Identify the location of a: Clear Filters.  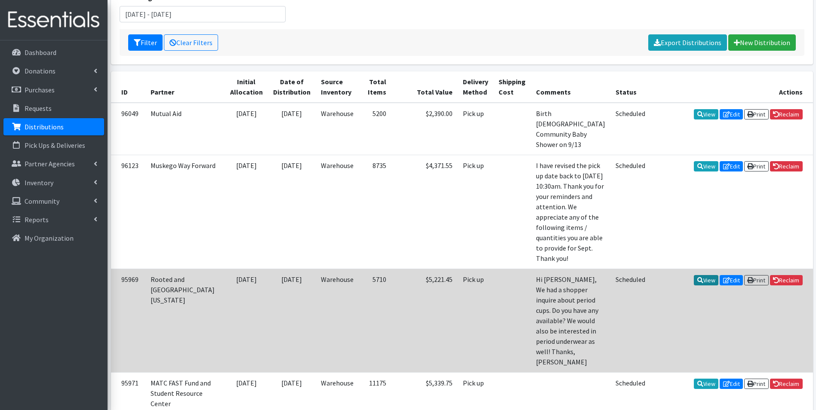
(191, 43).